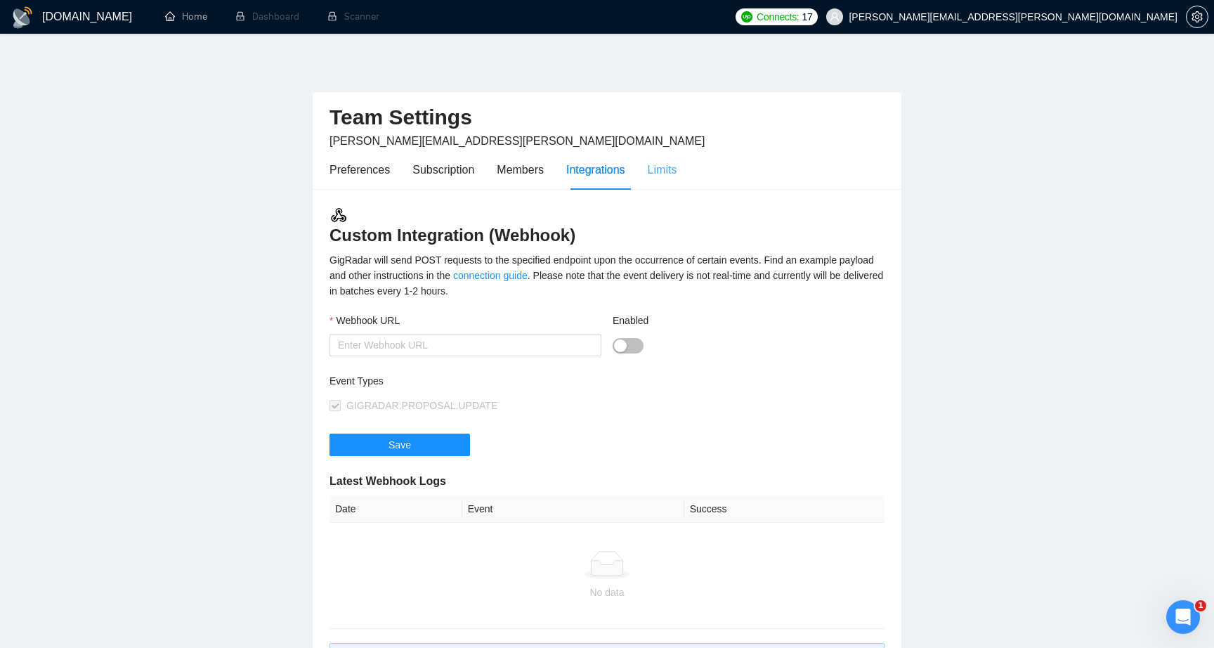  What do you see at coordinates (1197, 17) in the screenshot?
I see `button: setting` at bounding box center [1197, 17].